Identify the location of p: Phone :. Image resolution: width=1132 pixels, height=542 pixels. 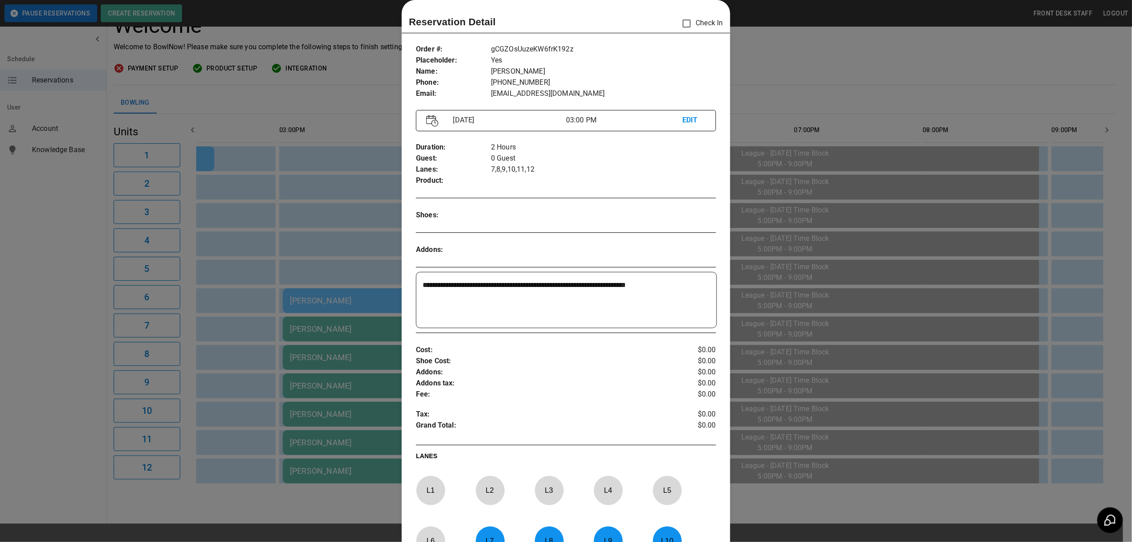
(453, 83).